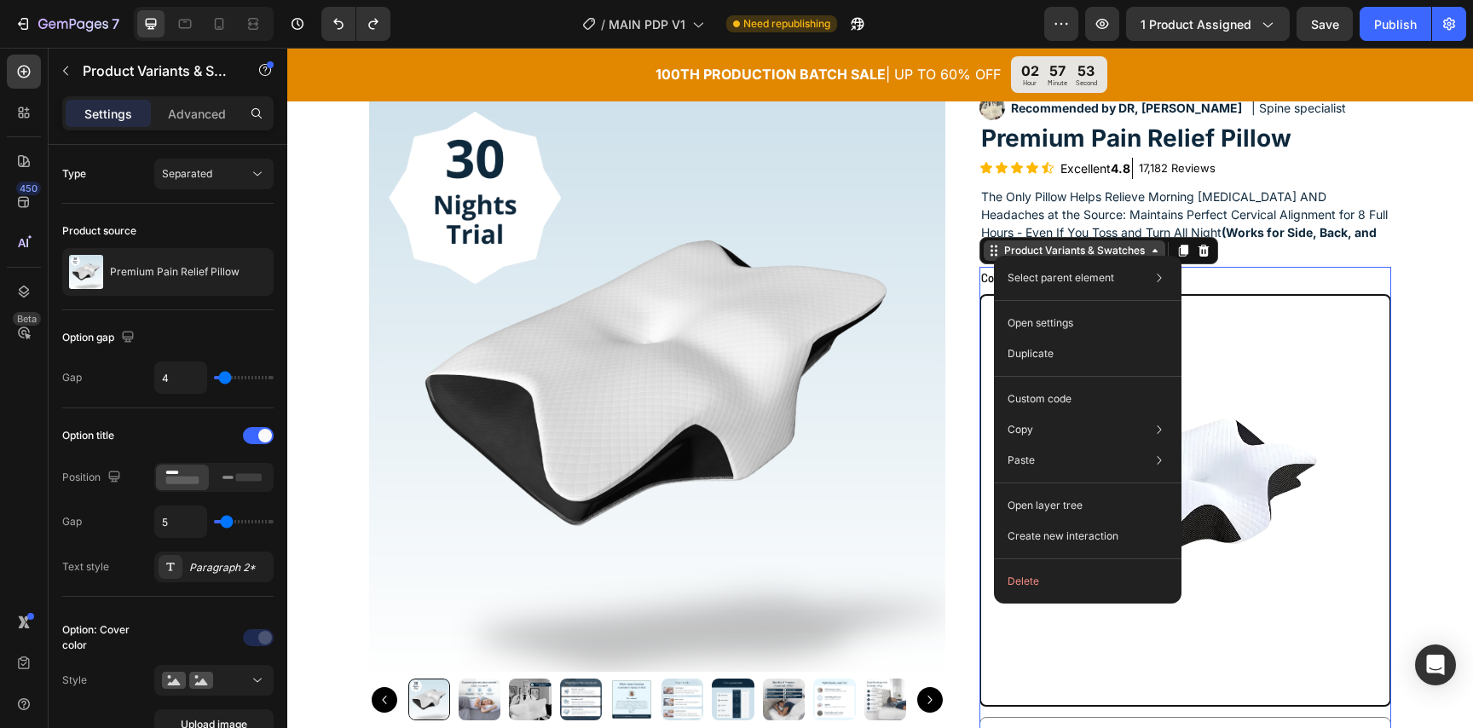 Image resolution: width=1473 pixels, height=728 pixels. I want to click on p: Paste, so click(1021, 460).